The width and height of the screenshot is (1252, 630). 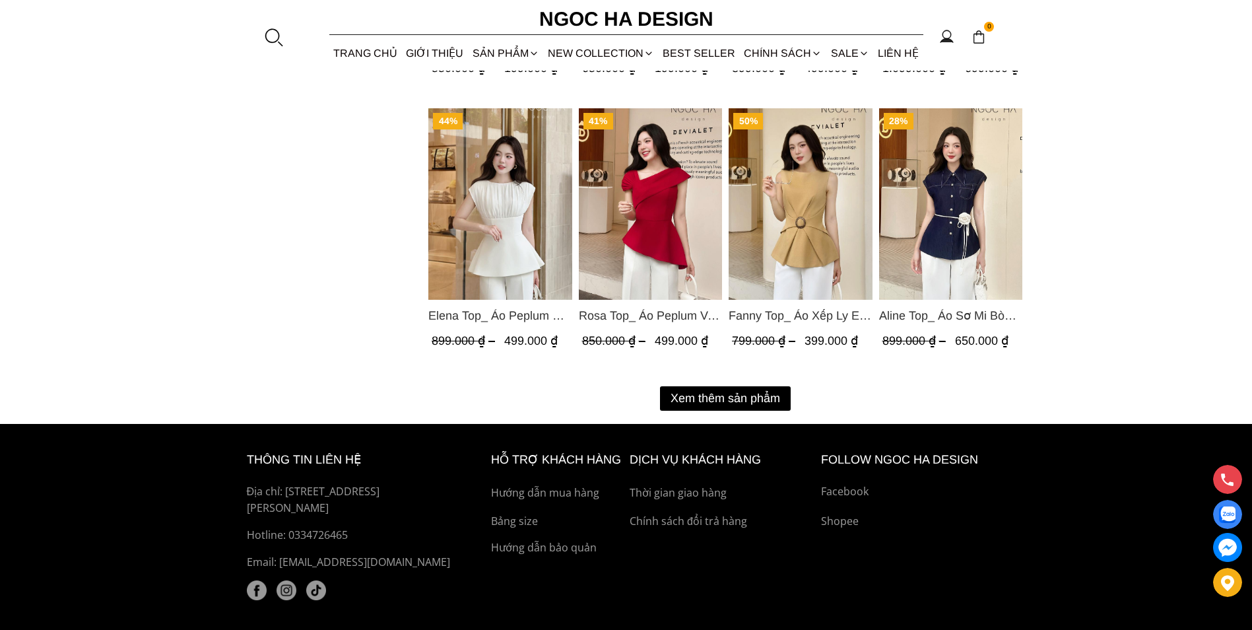 What do you see at coordinates (1228, 514) in the screenshot?
I see `a: Display image` at bounding box center [1228, 514].